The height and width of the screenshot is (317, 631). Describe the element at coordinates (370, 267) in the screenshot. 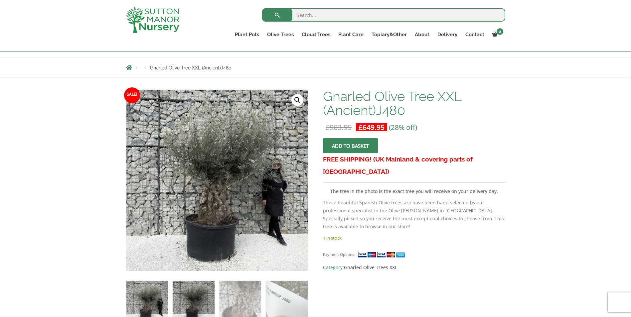

I see `a: Gnarled Olive Trees XXL` at that location.